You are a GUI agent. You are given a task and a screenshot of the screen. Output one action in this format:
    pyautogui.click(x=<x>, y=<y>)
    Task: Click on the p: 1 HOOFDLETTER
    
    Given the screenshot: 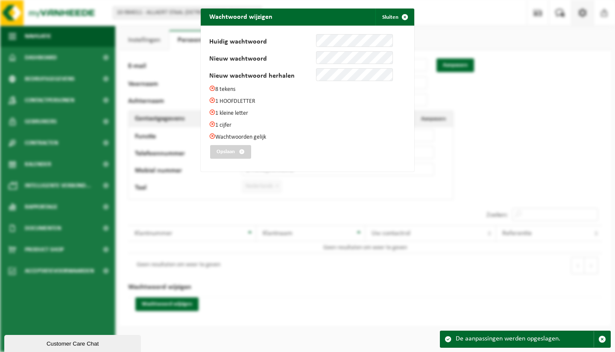 What is the action you would take?
    pyautogui.click(x=307, y=101)
    